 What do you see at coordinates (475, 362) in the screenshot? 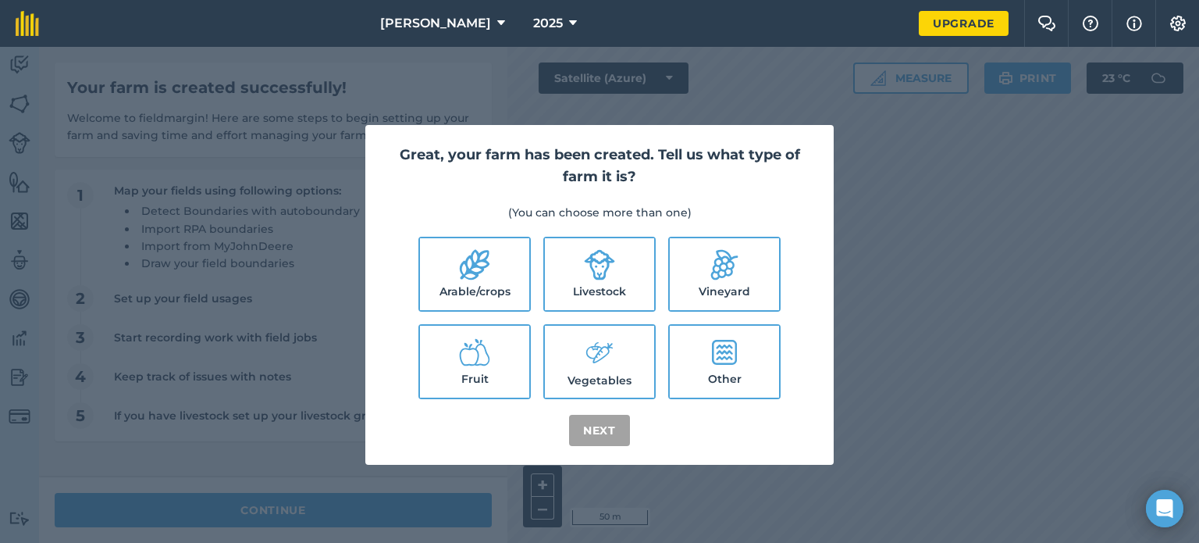
I see `label: Fruit` at bounding box center [475, 362].